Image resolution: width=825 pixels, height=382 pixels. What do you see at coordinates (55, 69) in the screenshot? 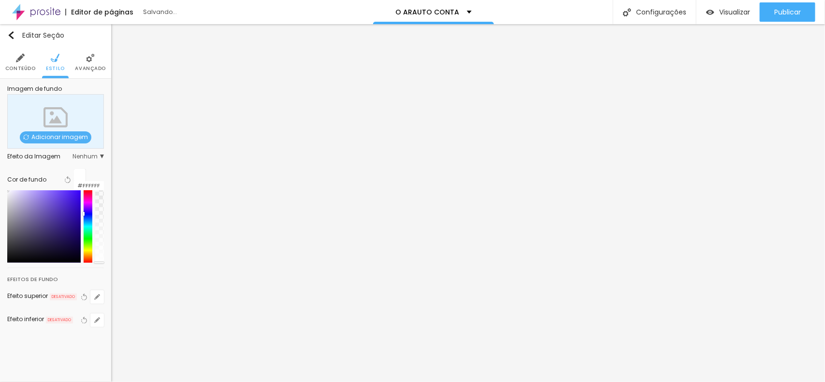
I see `span: Estilo` at bounding box center [55, 69].